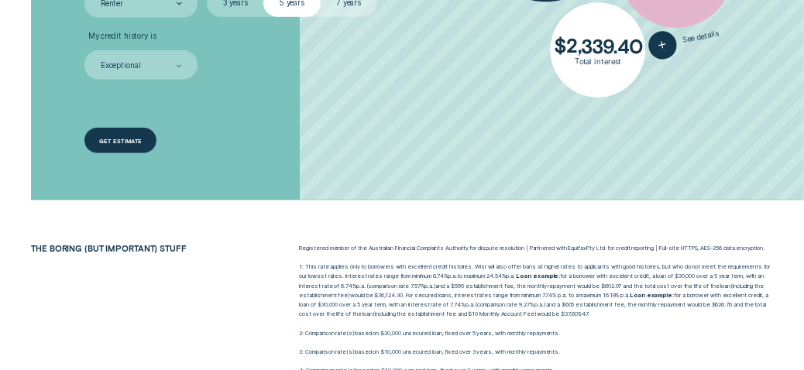  Describe the element at coordinates (536, 334) in the screenshot. I see `p: 2: Comparison rate s based on $30,000 unsecured loan, fixed over 5 years, with monthly repayments.` at that location.